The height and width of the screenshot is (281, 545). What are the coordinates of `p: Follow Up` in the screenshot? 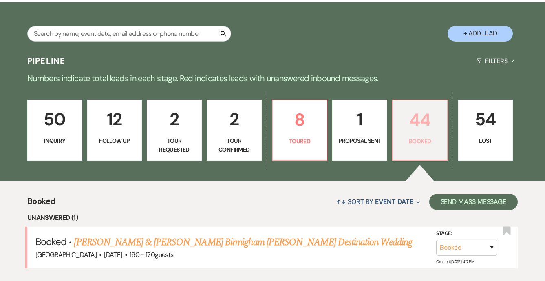 It's located at (114, 141).